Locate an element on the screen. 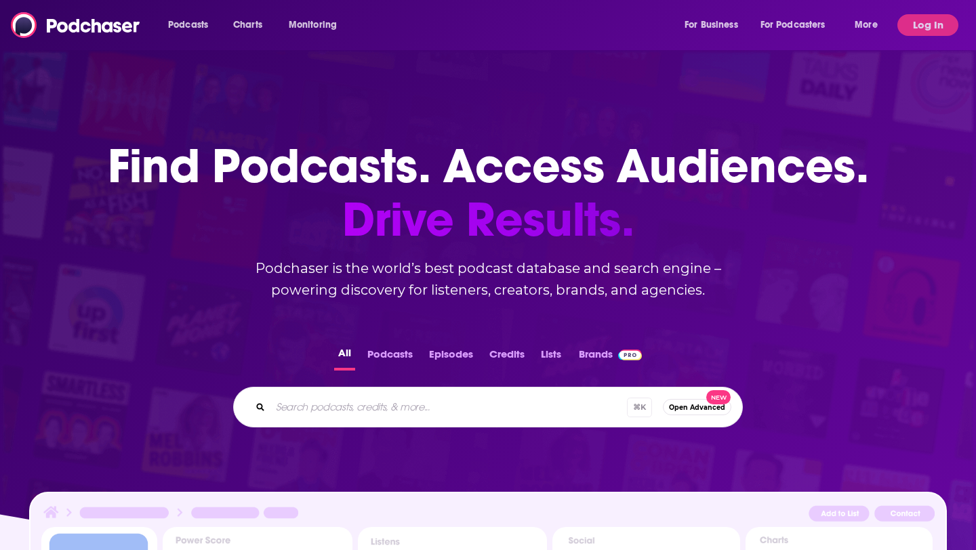 This screenshot has width=976, height=550. span: Charts is located at coordinates (247, 25).